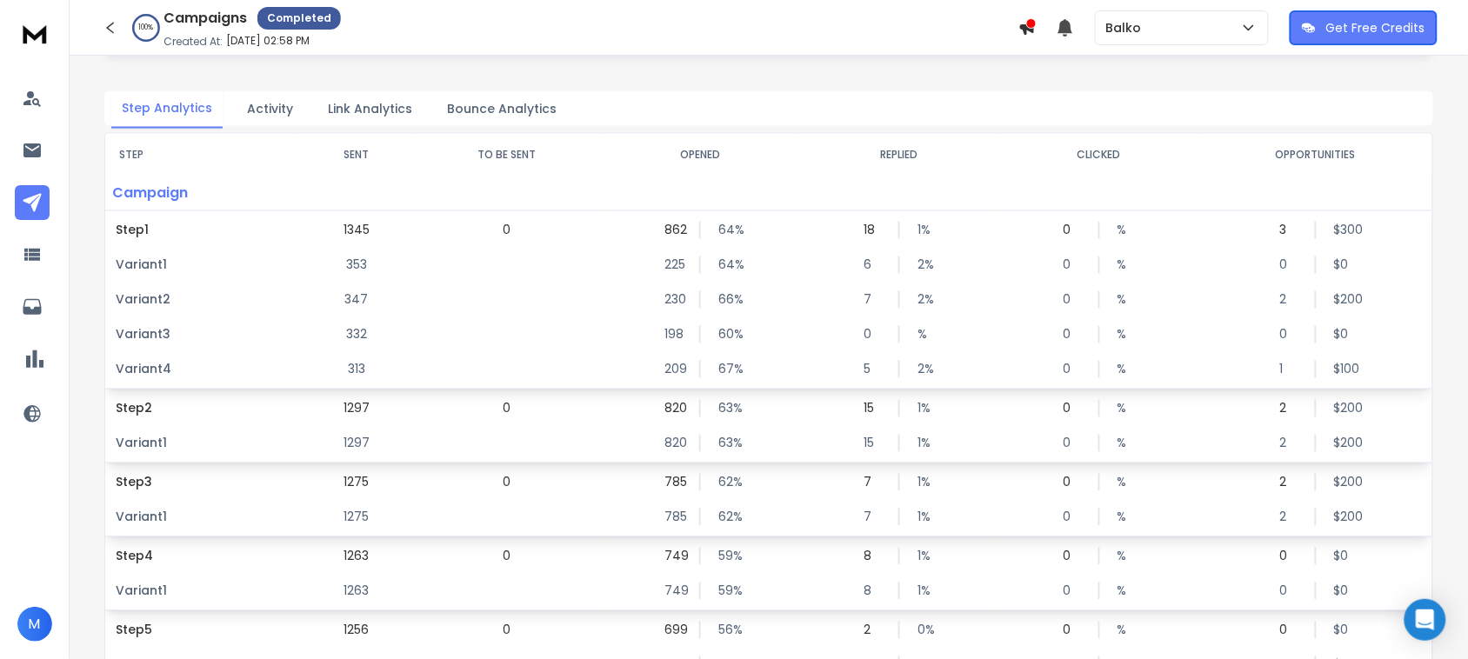 This screenshot has height=659, width=1468. Describe the element at coordinates (35, 624) in the screenshot. I see `button: M` at that location.